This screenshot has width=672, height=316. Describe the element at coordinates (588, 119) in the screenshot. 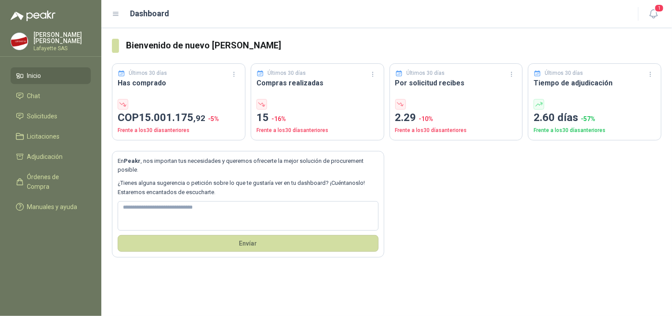

I see `span: -57 %` at that location.